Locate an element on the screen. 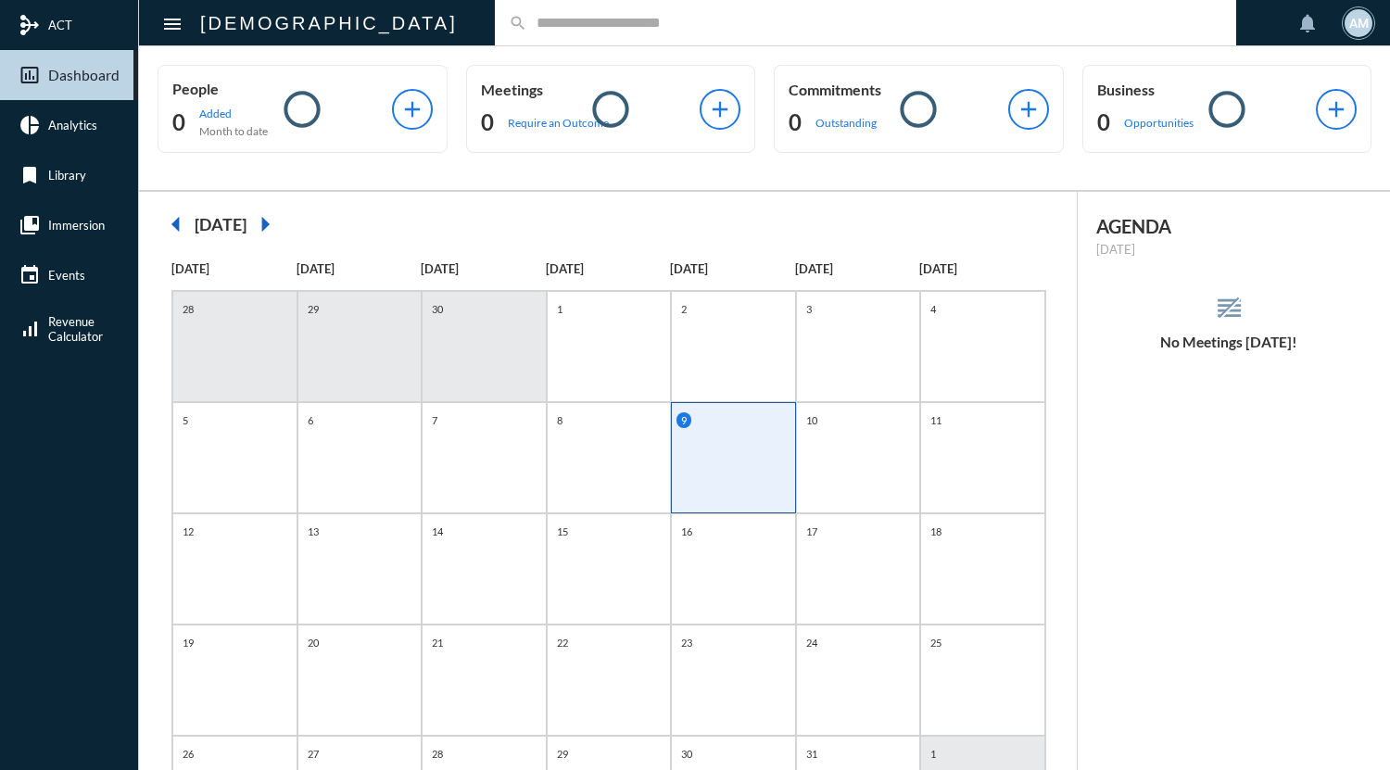  p: 8 is located at coordinates (560, 420).